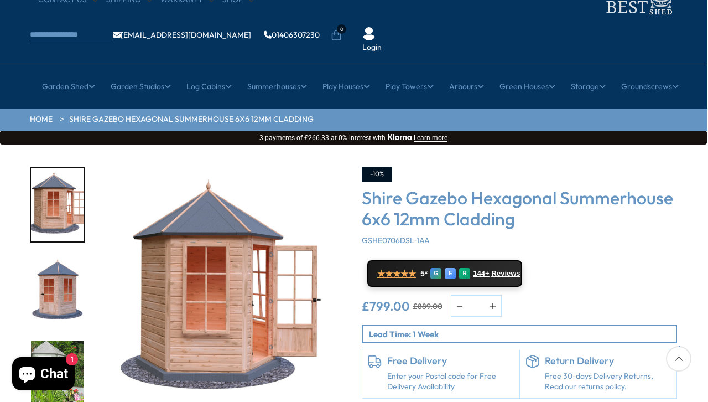 The width and height of the screenshot is (708, 402). What do you see at coordinates (192, 120) in the screenshot?
I see `a: Shire Gazebo Hexagonal Summerhouse 6x6 12mm Cladding` at bounding box center [192, 120].